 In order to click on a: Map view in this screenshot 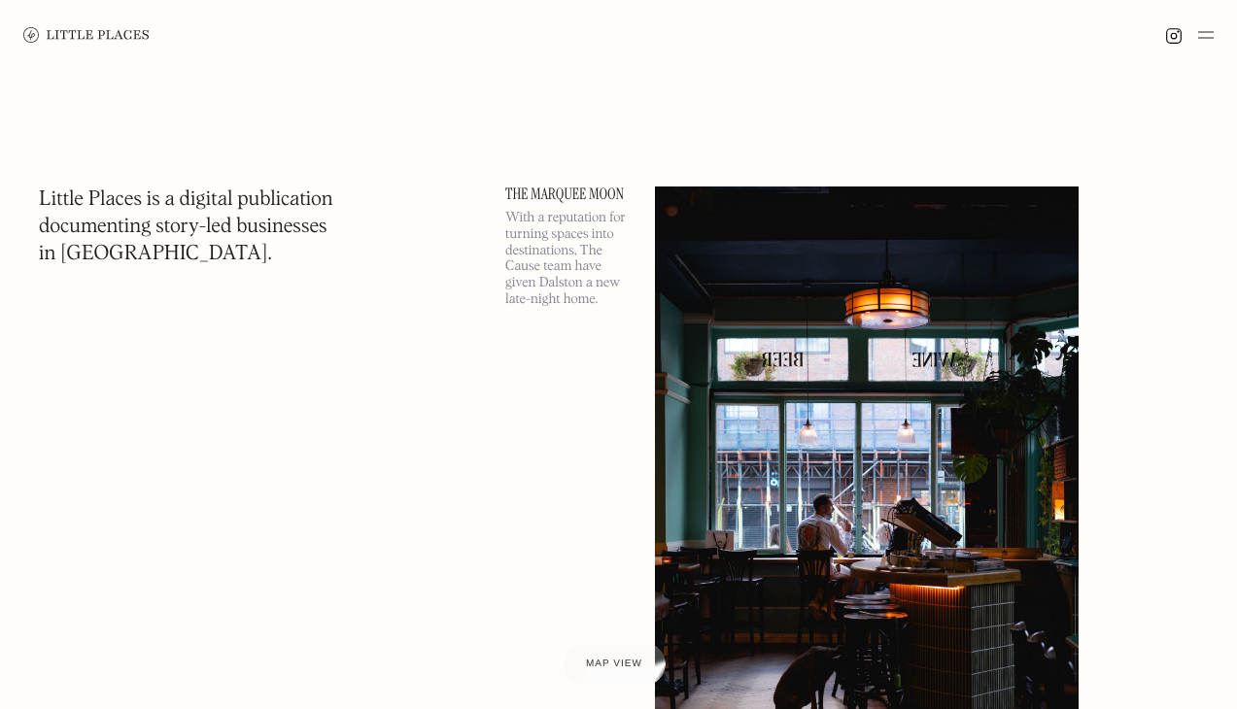, I will do `click(614, 664)`.